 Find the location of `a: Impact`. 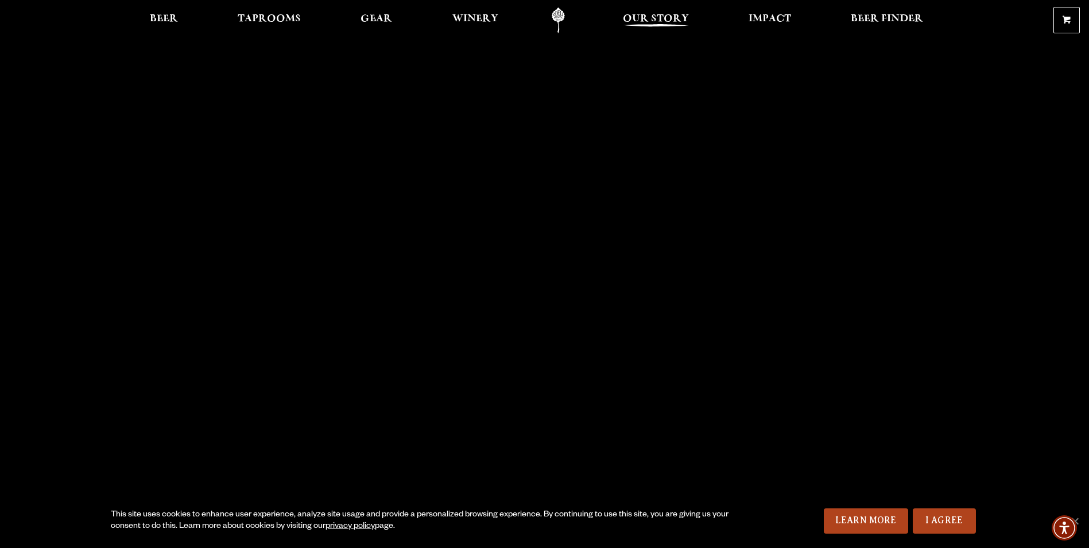

a: Impact is located at coordinates (770, 20).